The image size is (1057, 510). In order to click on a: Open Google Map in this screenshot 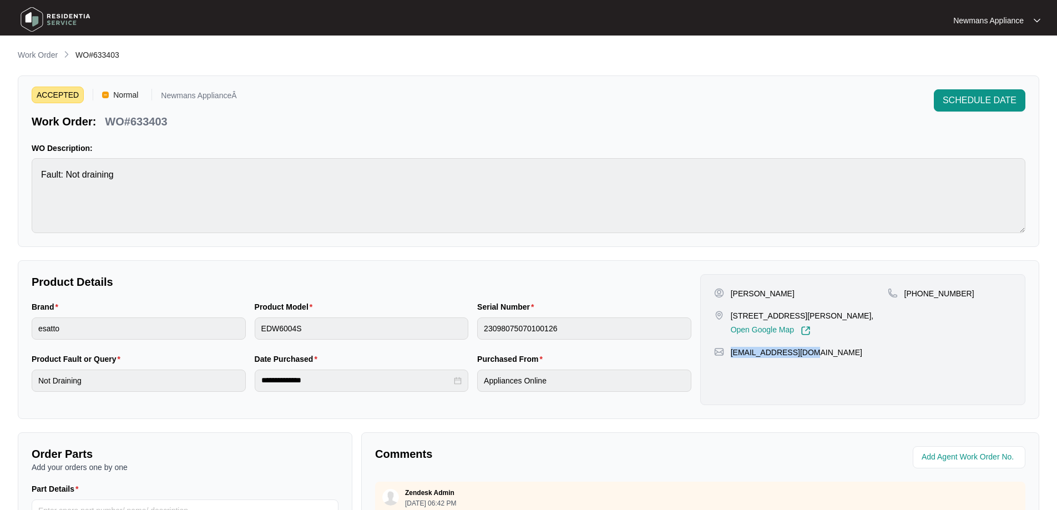, I will do `click(771, 331)`.